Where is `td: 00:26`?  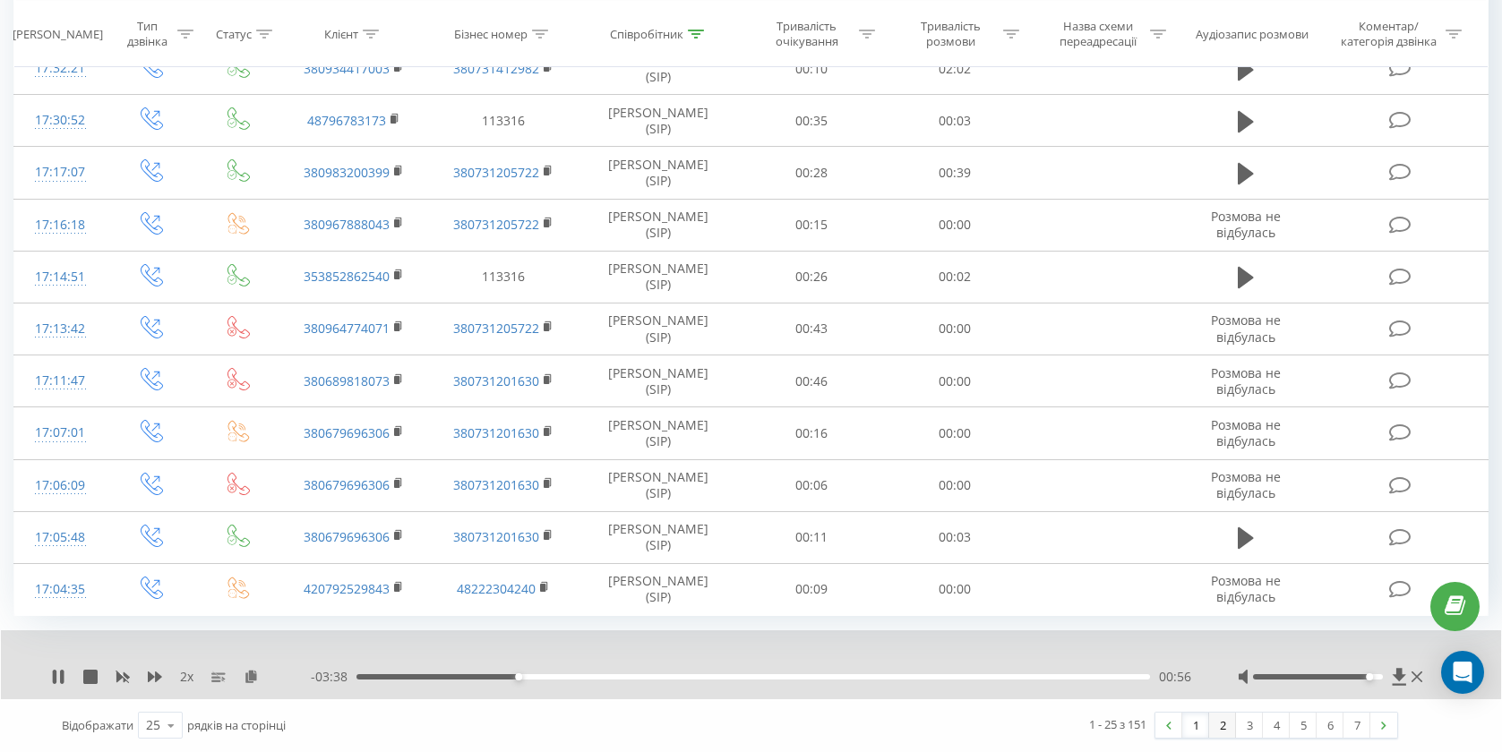
td: 00:26 is located at coordinates (811, 277).